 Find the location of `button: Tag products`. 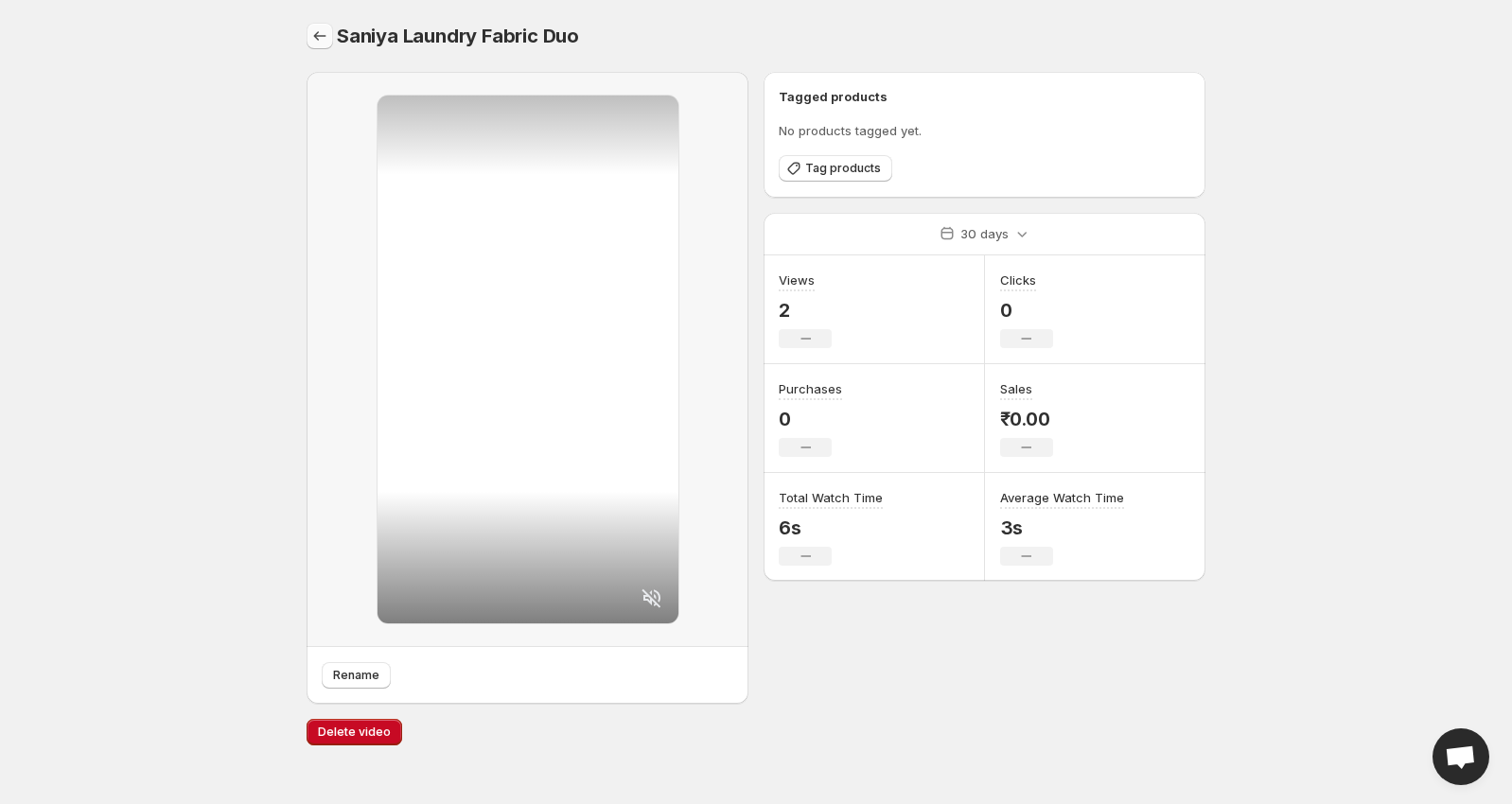

button: Tag products is located at coordinates (836, 169).